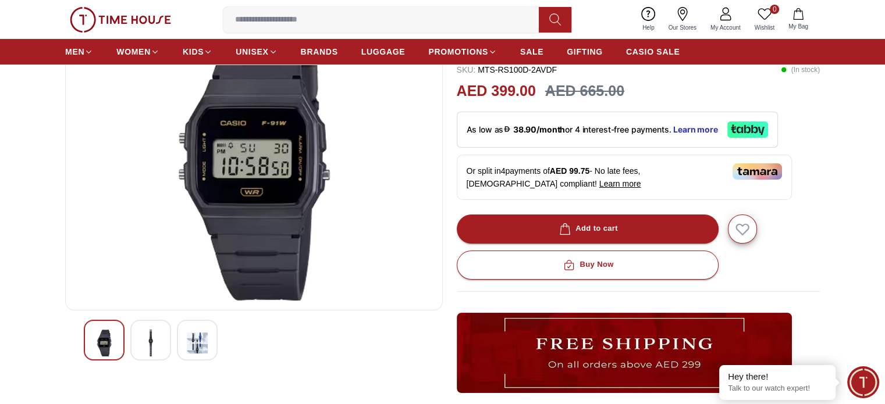 The image size is (885, 404). I want to click on h2: AED 399.00, so click(496, 91).